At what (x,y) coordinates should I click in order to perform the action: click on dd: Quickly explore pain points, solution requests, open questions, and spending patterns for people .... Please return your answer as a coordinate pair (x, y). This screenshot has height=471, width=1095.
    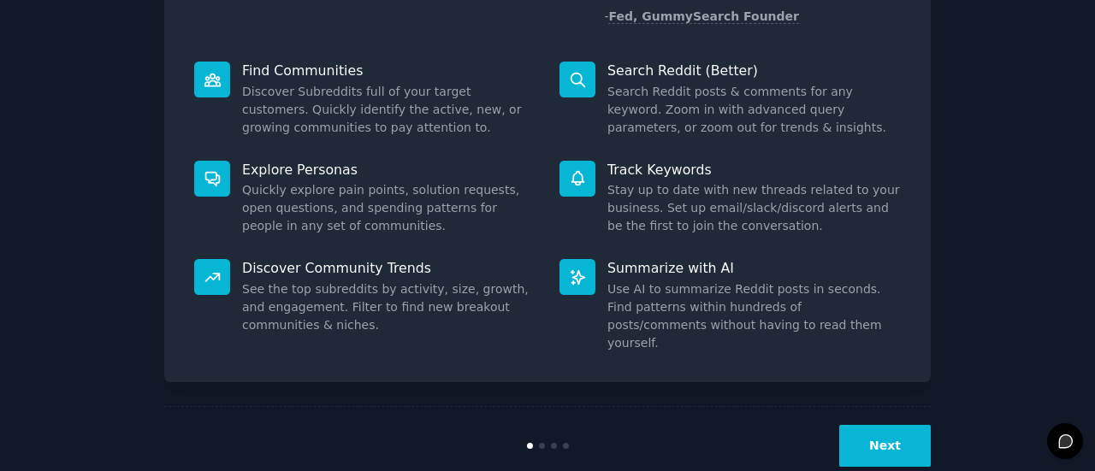
    Looking at the image, I should click on (388, 208).